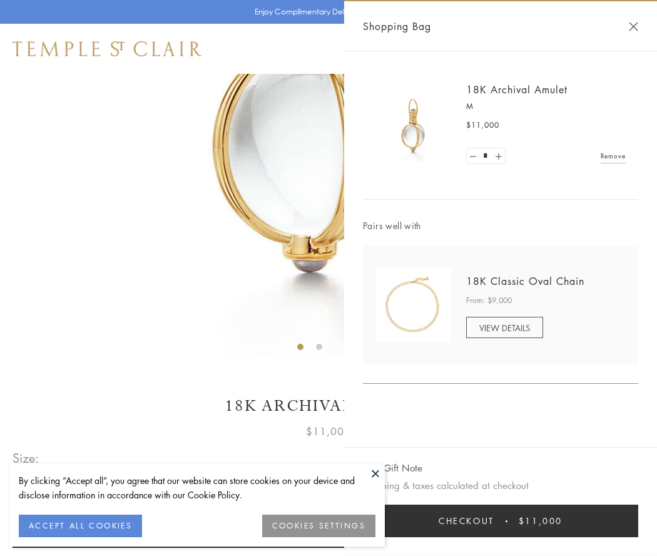 This screenshot has height=556, width=657. I want to click on span: VIEW DETAILS, so click(504, 327).